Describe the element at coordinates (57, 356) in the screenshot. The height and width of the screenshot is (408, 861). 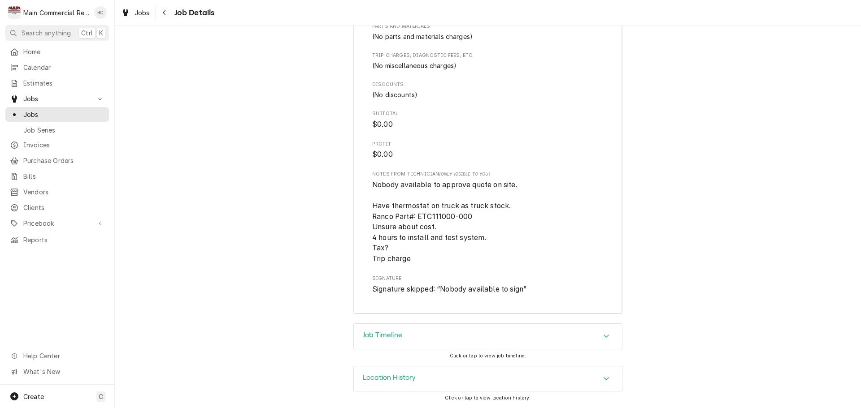
I see `a: Go to Help Center` at that location.